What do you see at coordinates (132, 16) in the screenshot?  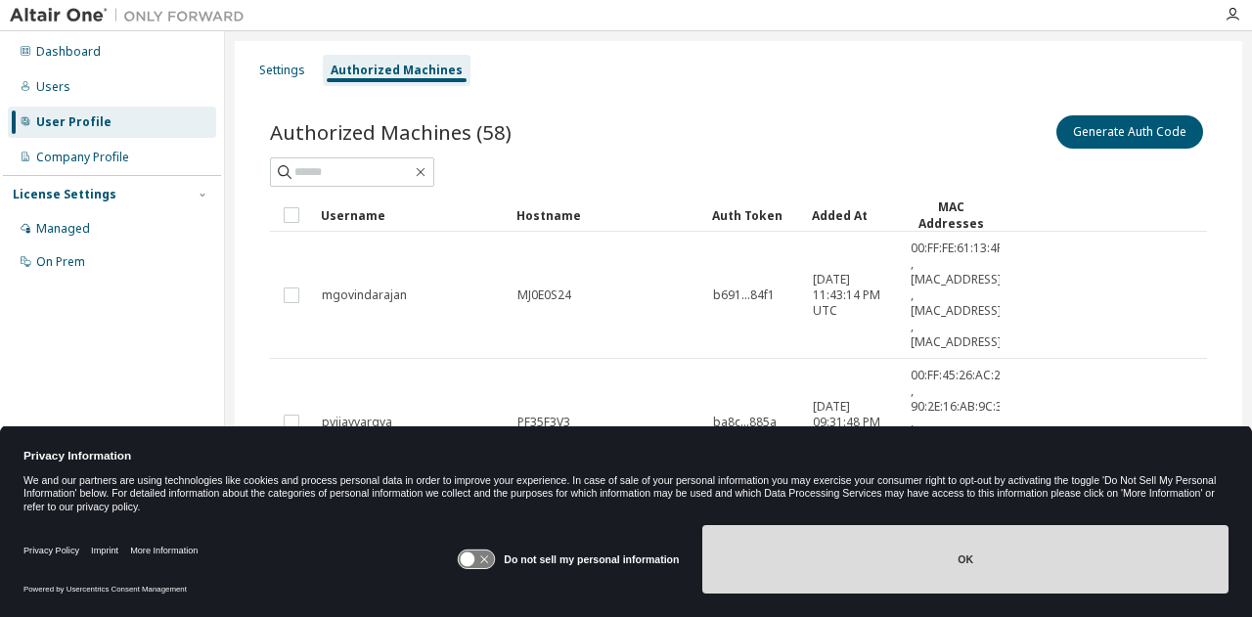 I see `img: Altair One` at bounding box center [132, 16].